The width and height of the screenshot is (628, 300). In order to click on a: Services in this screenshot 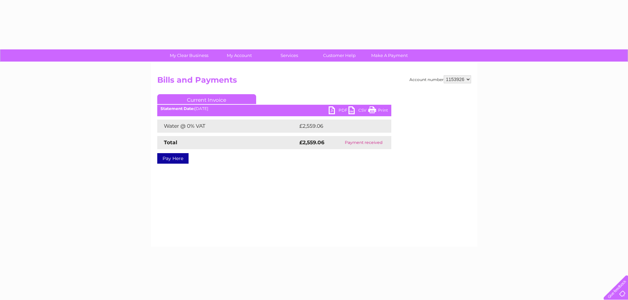, I will do `click(289, 55)`.